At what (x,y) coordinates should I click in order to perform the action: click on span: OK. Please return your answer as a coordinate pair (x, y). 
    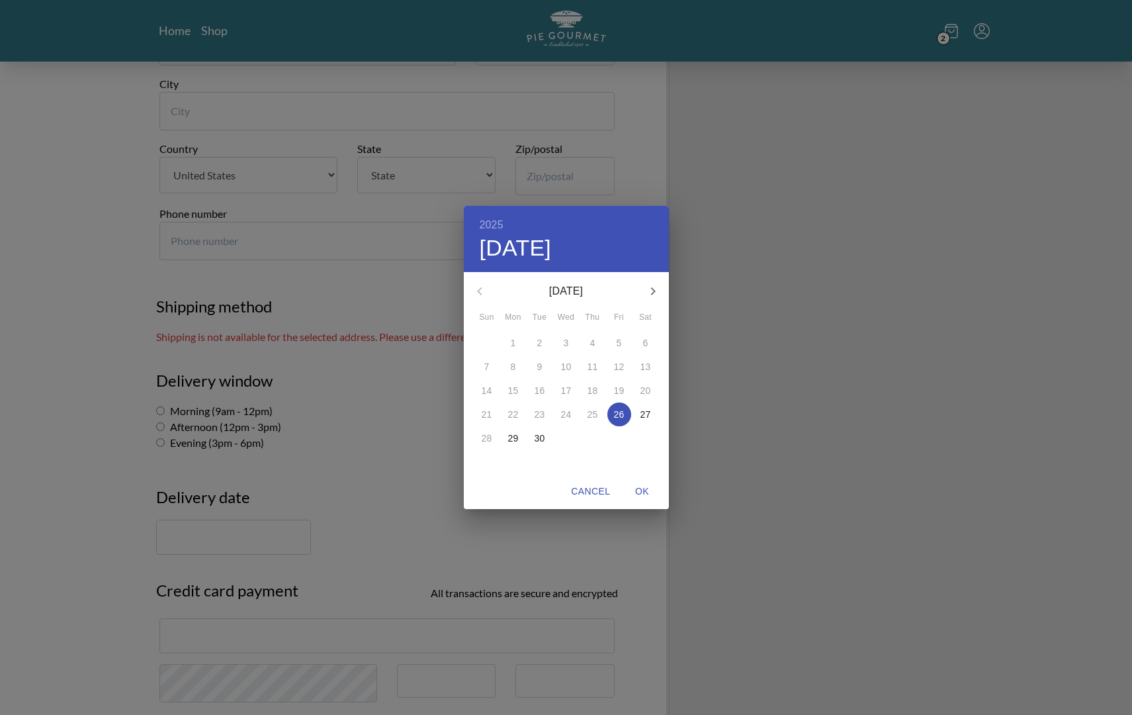
    Looking at the image, I should click on (643, 491).